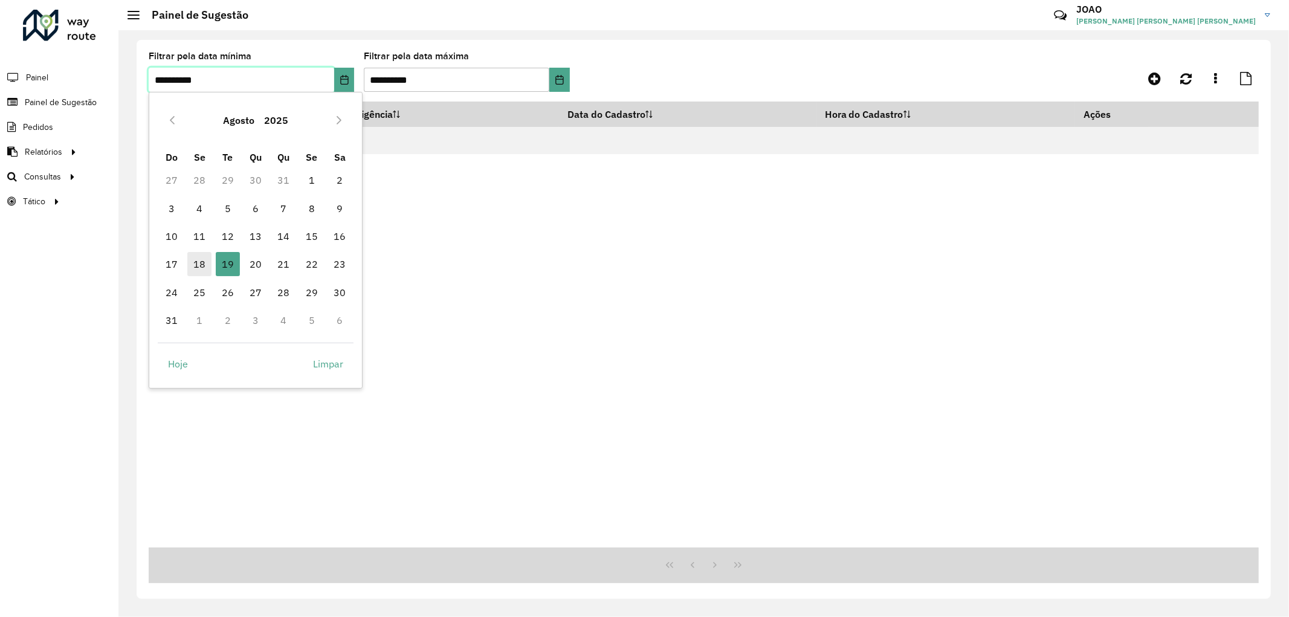  I want to click on span: 27, so click(256, 292).